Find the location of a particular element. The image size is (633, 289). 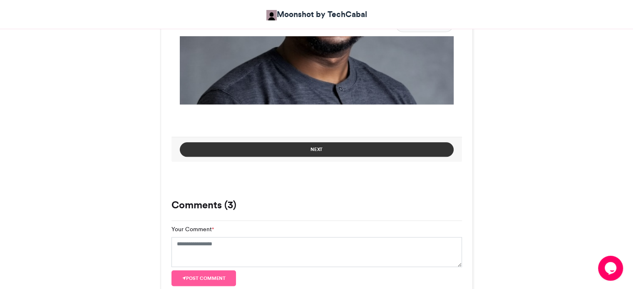

h3: Comments (3) is located at coordinates (317, 205).